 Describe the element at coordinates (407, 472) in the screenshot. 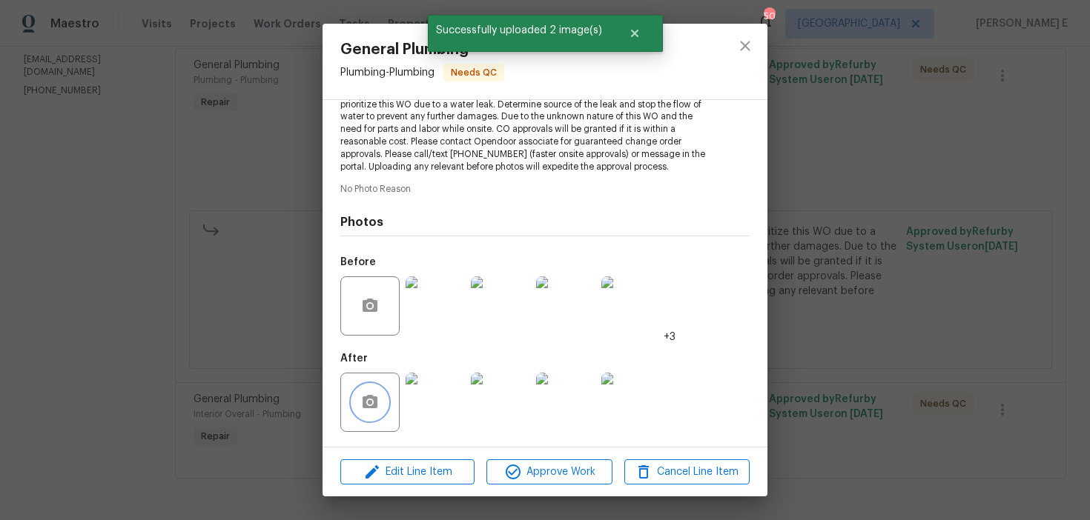

I see `button: Edit Line Item` at that location.